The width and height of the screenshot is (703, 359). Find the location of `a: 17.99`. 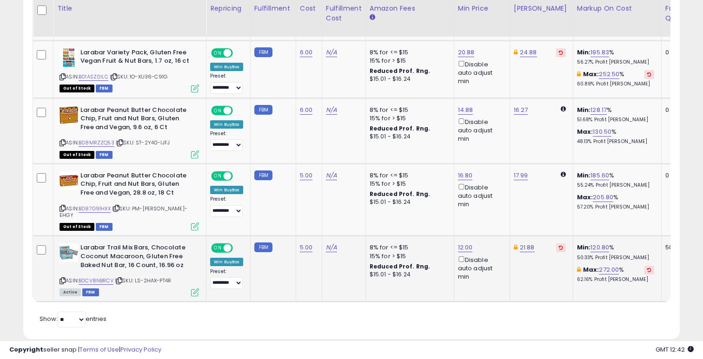

a: 17.99 is located at coordinates (521, 176).